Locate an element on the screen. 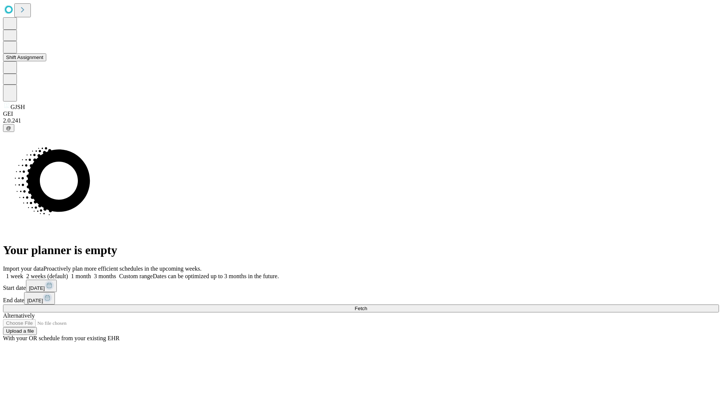  span: Import your data is located at coordinates (23, 269).